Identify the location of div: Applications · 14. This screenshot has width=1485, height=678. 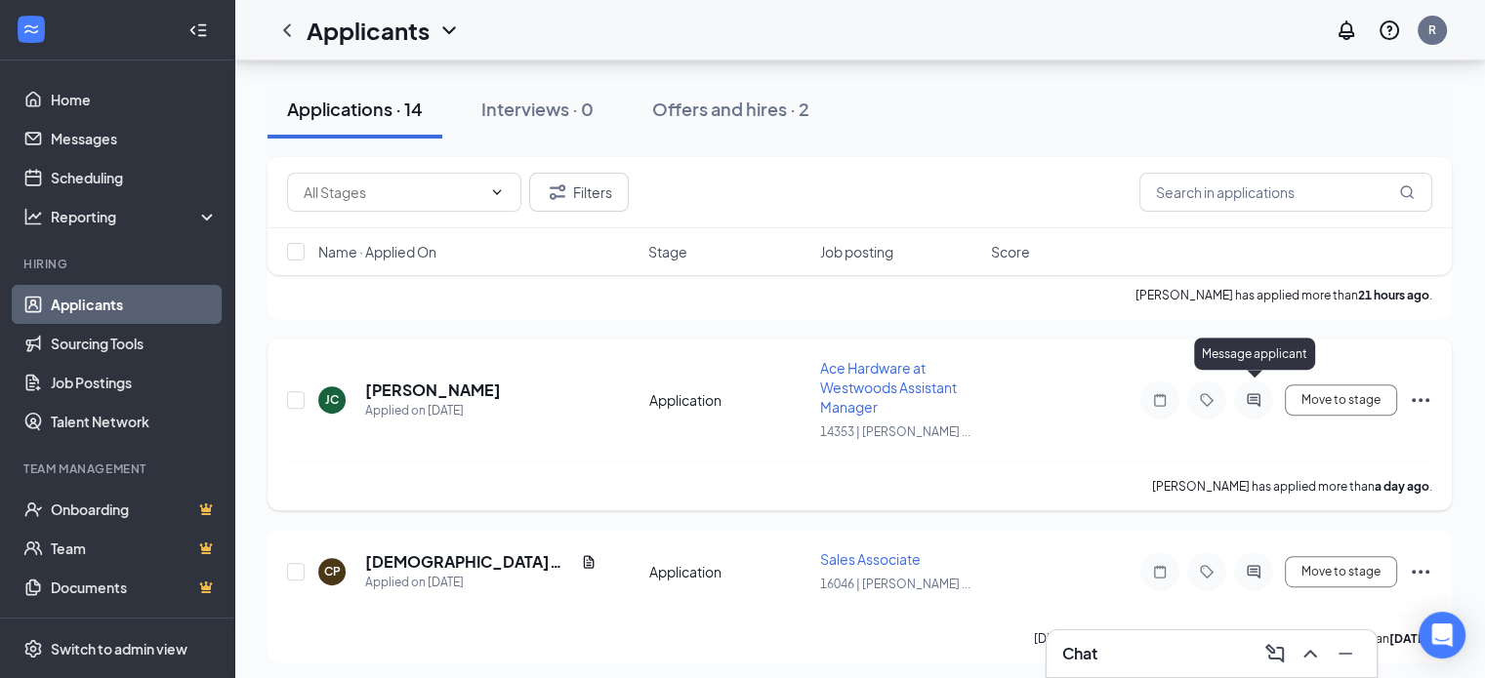
(354, 108).